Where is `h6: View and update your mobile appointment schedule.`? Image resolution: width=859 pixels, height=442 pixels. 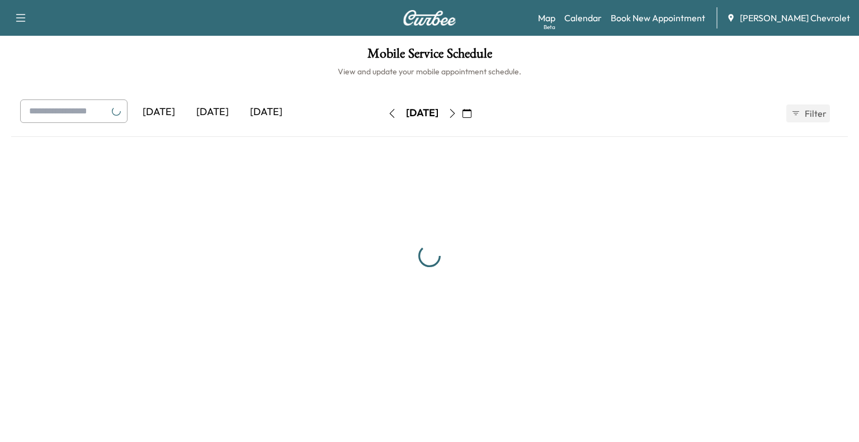
h6: View and update your mobile appointment schedule. is located at coordinates (429, 72).